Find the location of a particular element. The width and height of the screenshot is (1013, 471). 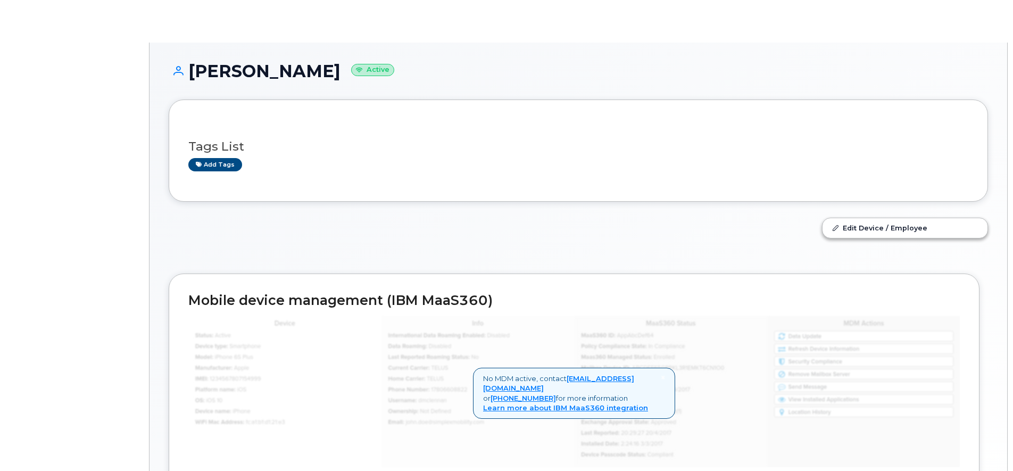

a: Edit Device / Employee is located at coordinates (905, 228).